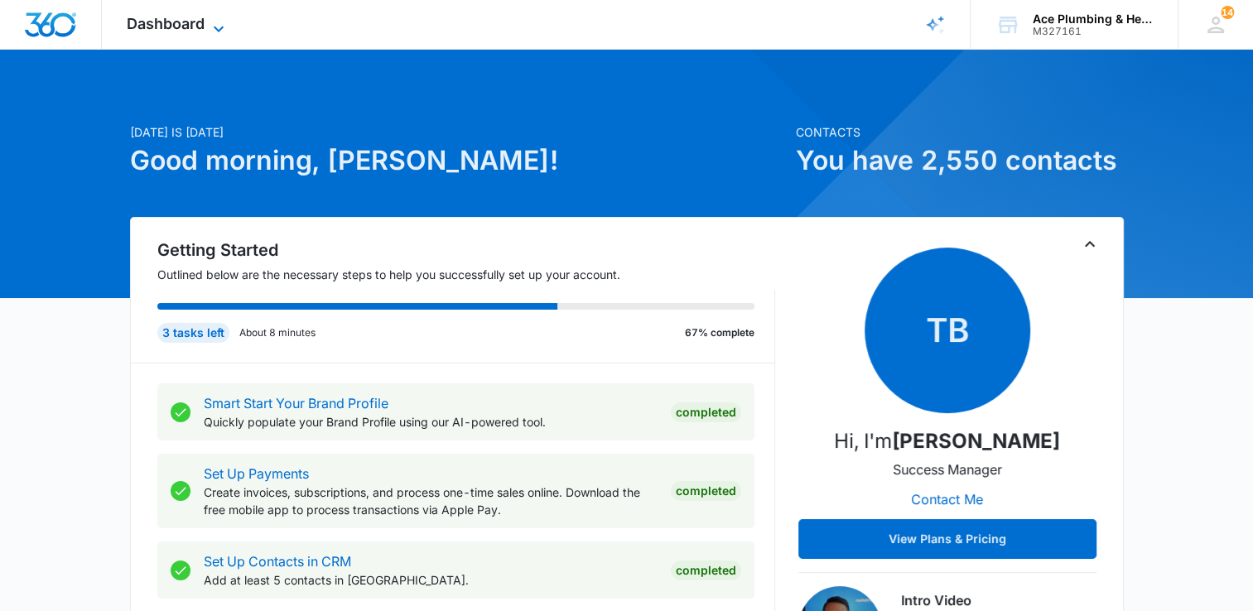  I want to click on p: About 8 minutes, so click(277, 333).